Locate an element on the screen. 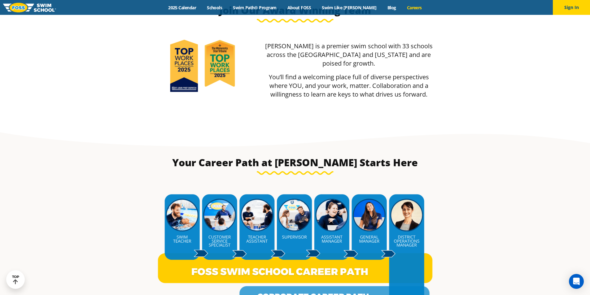 The width and height of the screenshot is (590, 295). div: Open Intercom Messenger is located at coordinates (577, 282).